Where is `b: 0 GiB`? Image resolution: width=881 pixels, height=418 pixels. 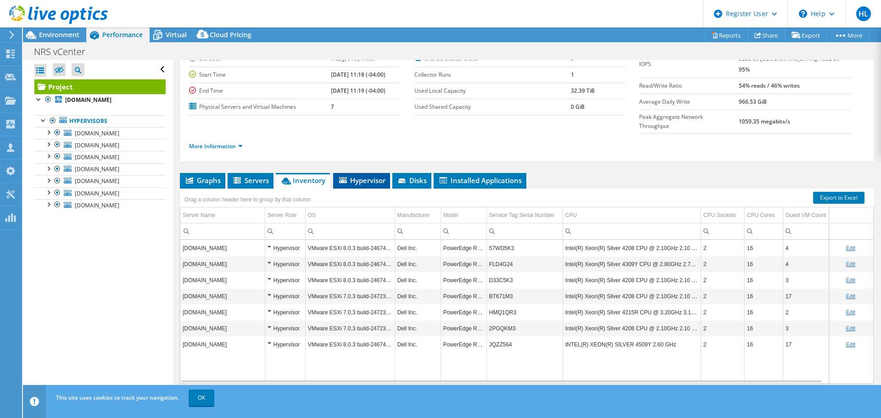
b: 0 GiB is located at coordinates (578, 106).